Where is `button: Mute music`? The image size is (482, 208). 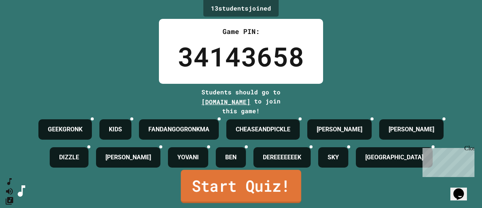
button: Mute music is located at coordinates (9, 191).